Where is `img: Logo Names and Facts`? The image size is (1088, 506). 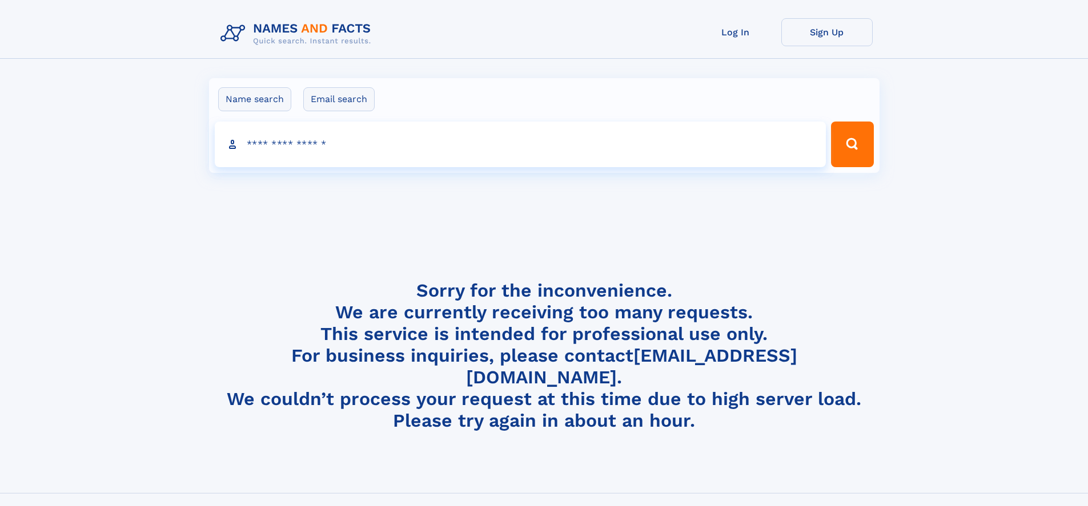
img: Logo Names and Facts is located at coordinates (298, 34).